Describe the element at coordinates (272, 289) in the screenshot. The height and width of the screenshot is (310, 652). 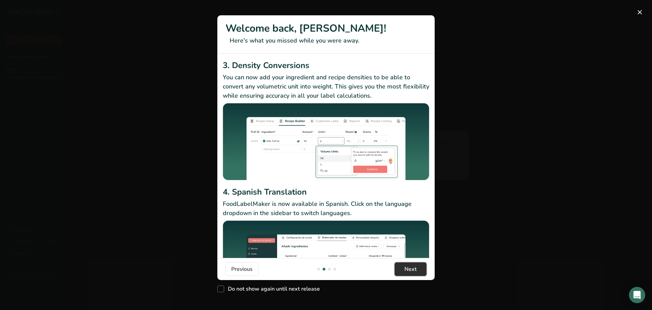
I see `span: Do not show again until next release` at that location.